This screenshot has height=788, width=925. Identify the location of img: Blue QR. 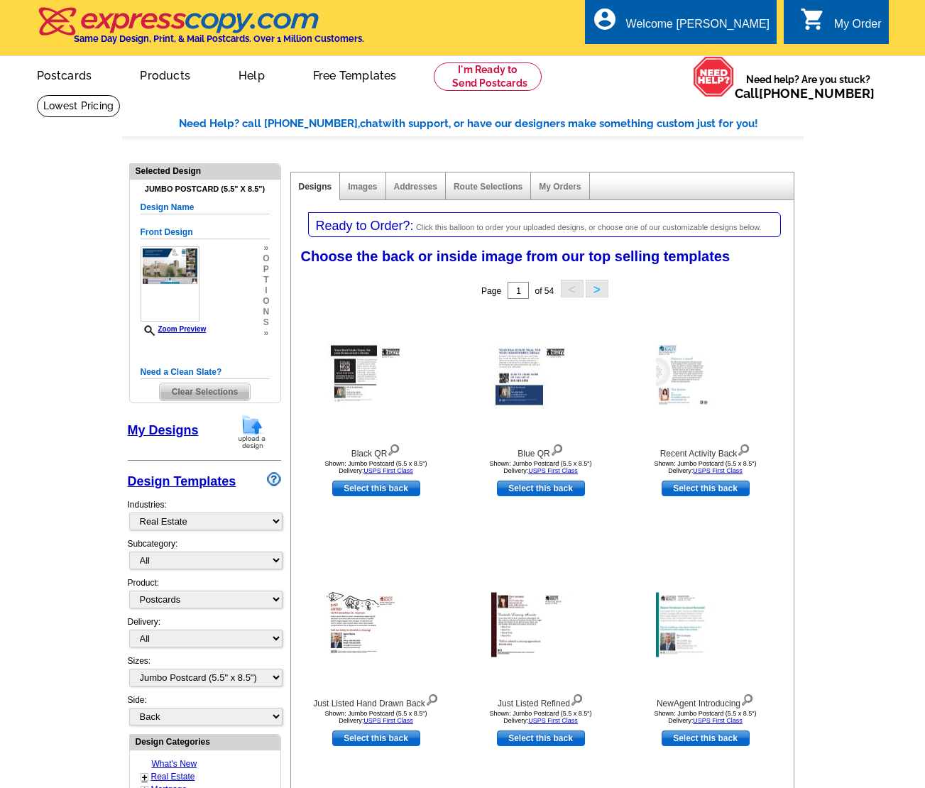
(541, 375).